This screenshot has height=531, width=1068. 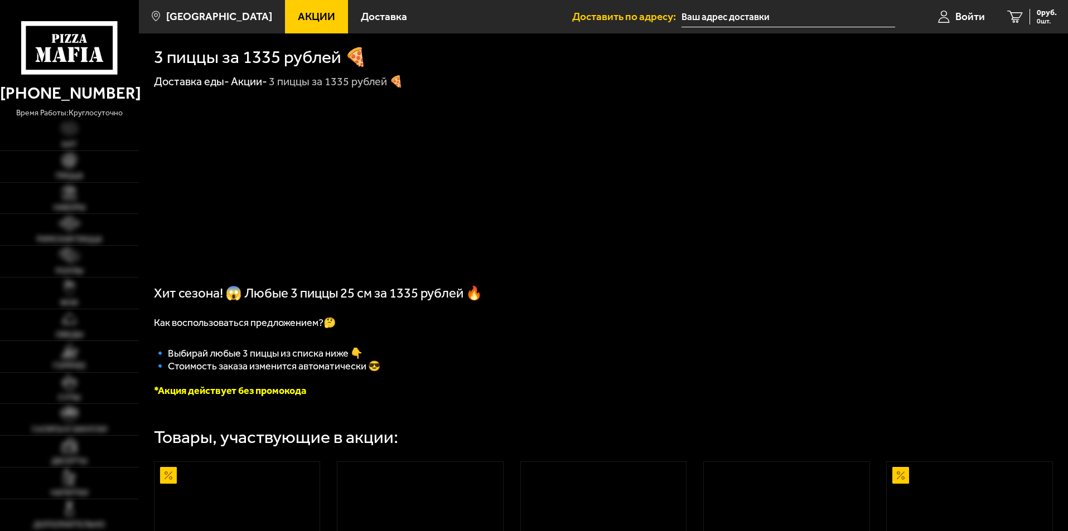 I want to click on span: Хит, so click(x=69, y=145).